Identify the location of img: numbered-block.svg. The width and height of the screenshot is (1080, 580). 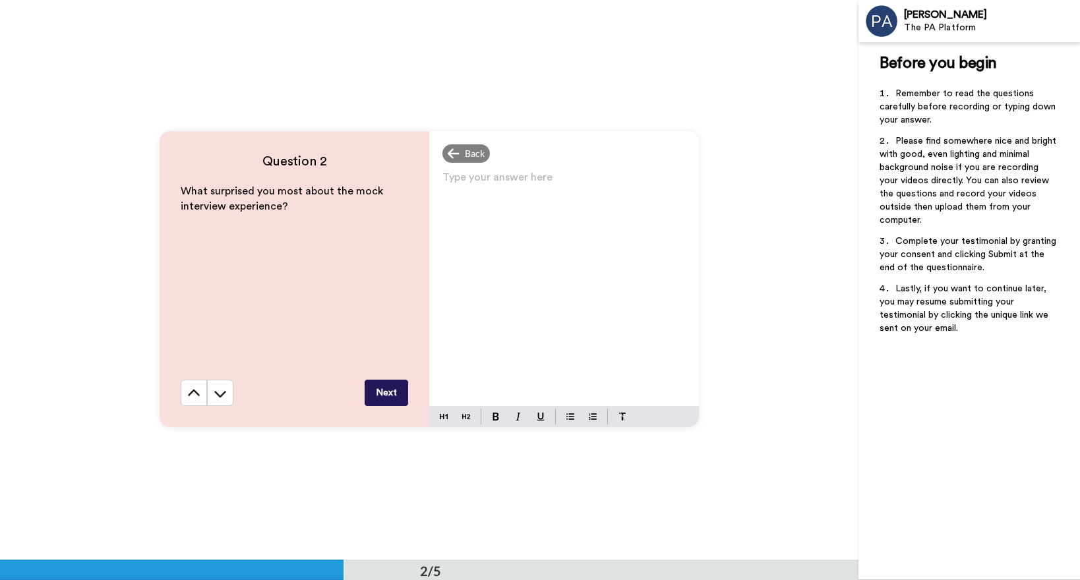
(593, 417).